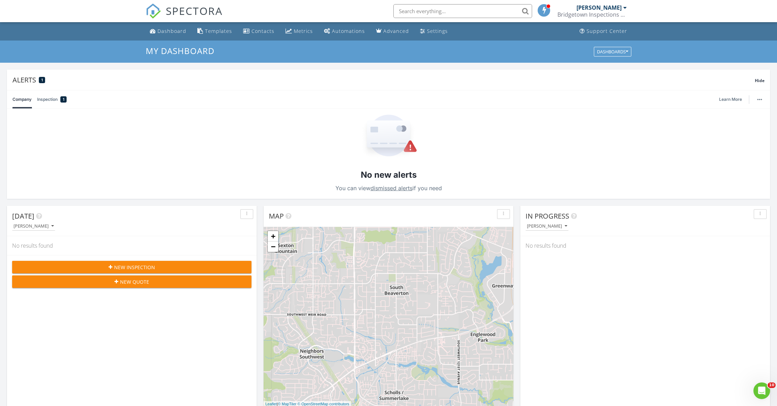  I want to click on div: Advanced, so click(396, 31).